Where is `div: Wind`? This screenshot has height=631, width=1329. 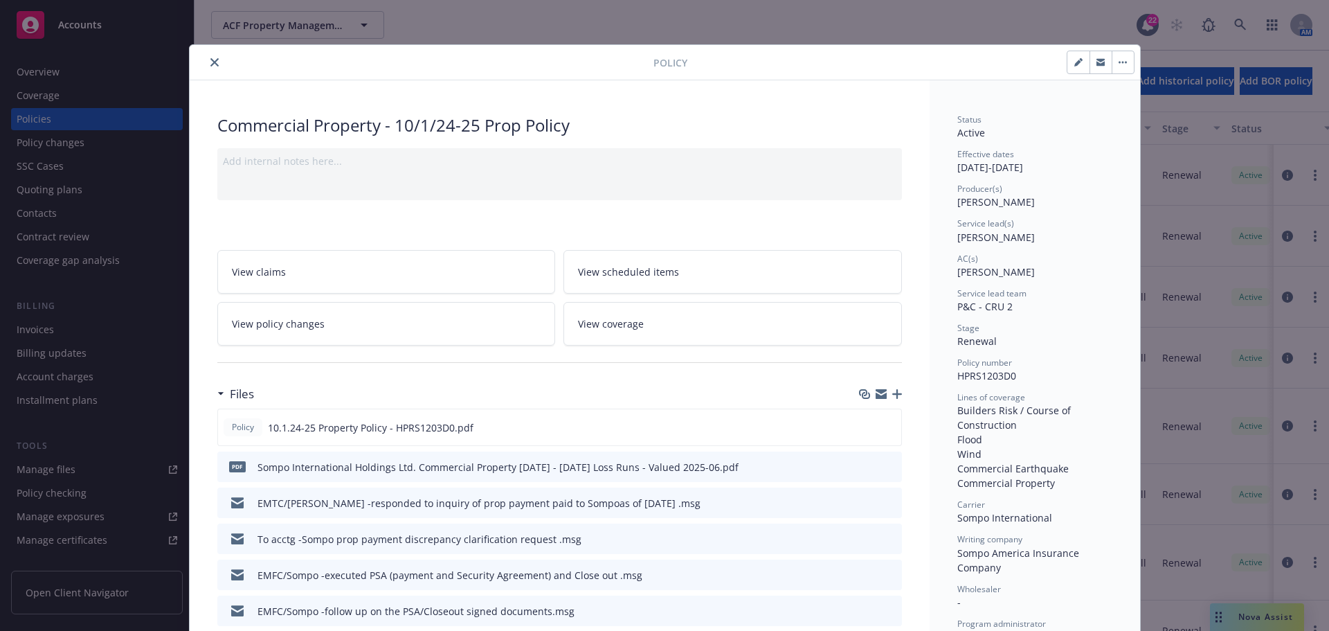
div: Wind is located at coordinates (1035, 454).